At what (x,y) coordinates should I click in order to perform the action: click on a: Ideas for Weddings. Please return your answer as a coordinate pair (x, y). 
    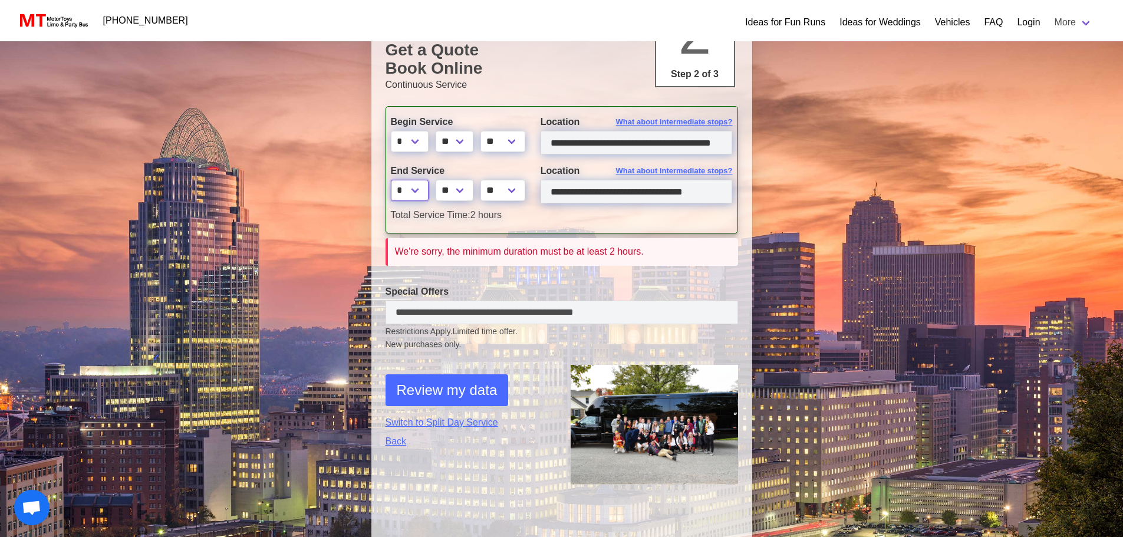
    Looking at the image, I should click on (880, 22).